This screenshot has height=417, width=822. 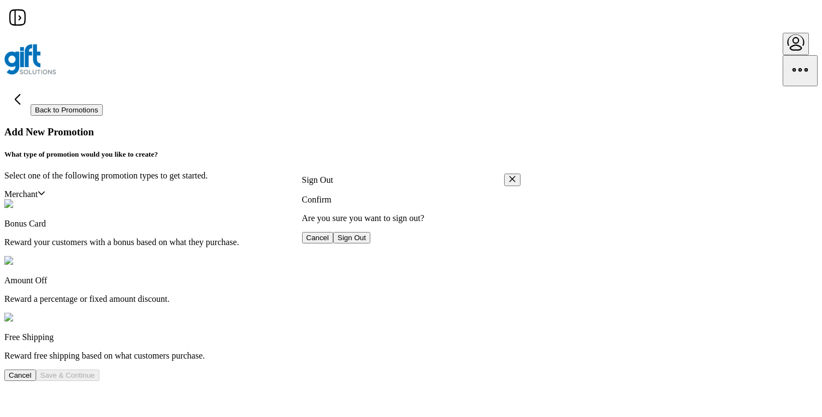 What do you see at coordinates (318, 238) in the screenshot?
I see `span: Cancel` at bounding box center [318, 238].